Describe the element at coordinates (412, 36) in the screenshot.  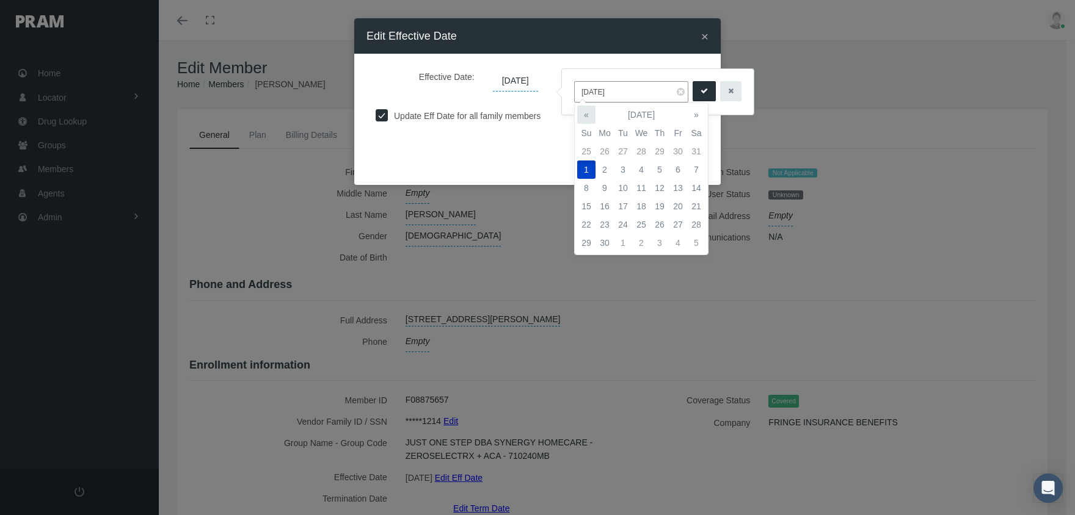
I see `h4: Edit Effective Date` at that location.